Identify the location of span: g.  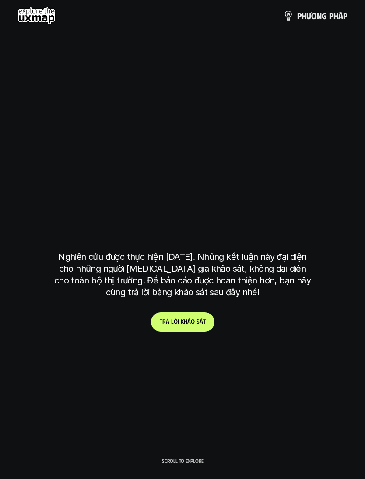
(324, 16).